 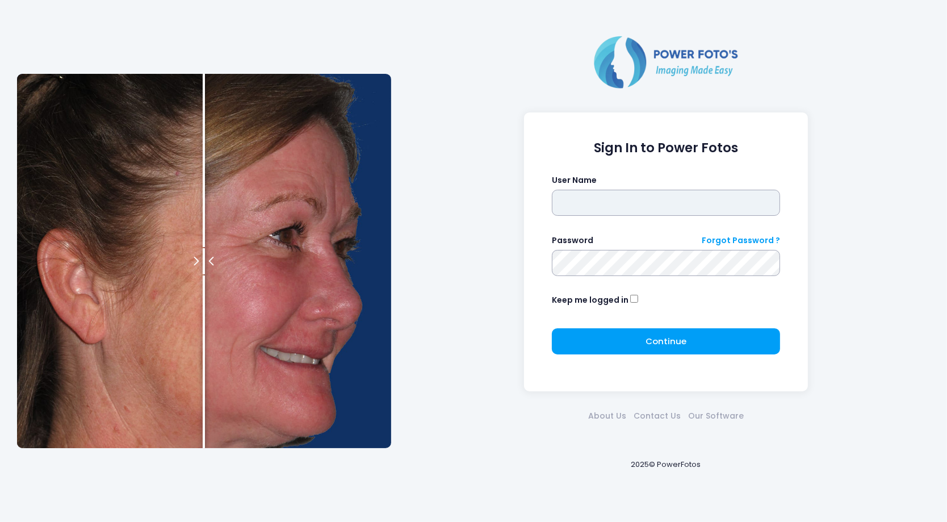 What do you see at coordinates (666, 341) in the screenshot?
I see `button: Continue` at bounding box center [666, 341].